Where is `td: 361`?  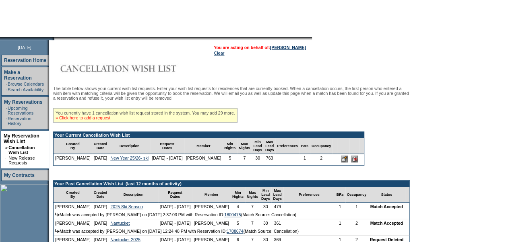
td: 361 is located at coordinates (278, 224).